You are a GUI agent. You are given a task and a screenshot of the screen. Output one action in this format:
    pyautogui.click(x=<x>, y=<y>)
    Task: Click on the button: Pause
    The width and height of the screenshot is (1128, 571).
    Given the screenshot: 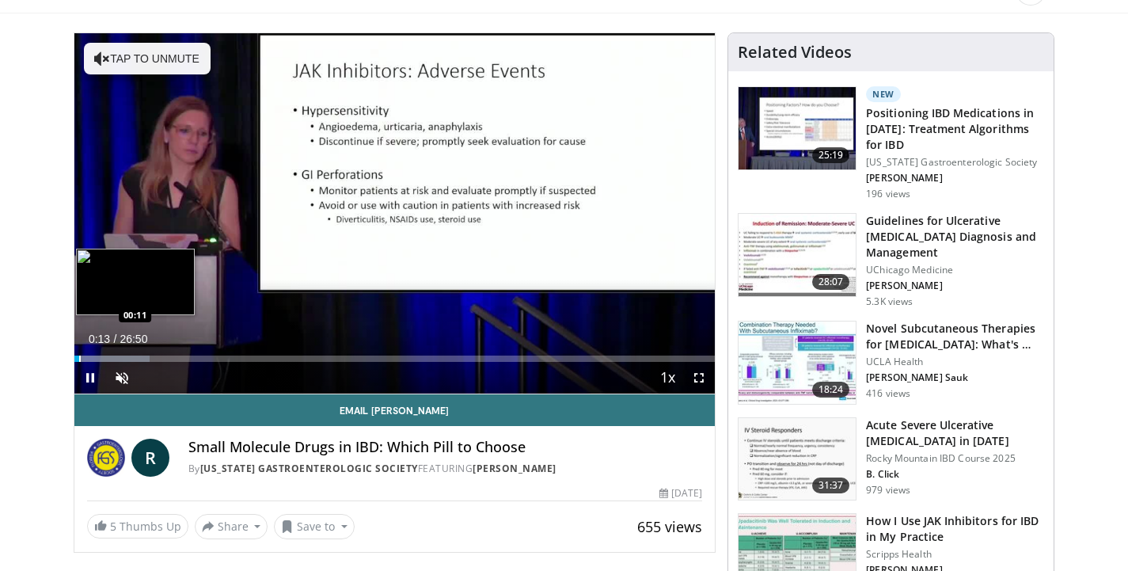 What is the action you would take?
    pyautogui.click(x=90, y=378)
    